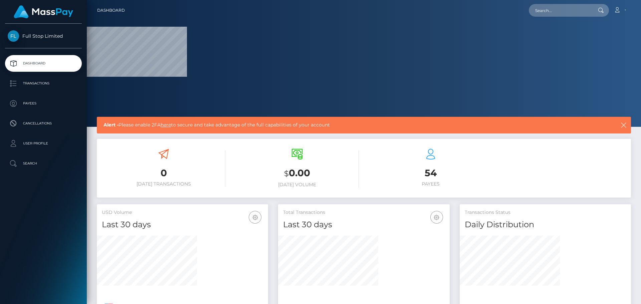 The image size is (641, 304). I want to click on span: Please enable 2FA to secure and take advantage of the full capabilities of your account, so click(335, 125).